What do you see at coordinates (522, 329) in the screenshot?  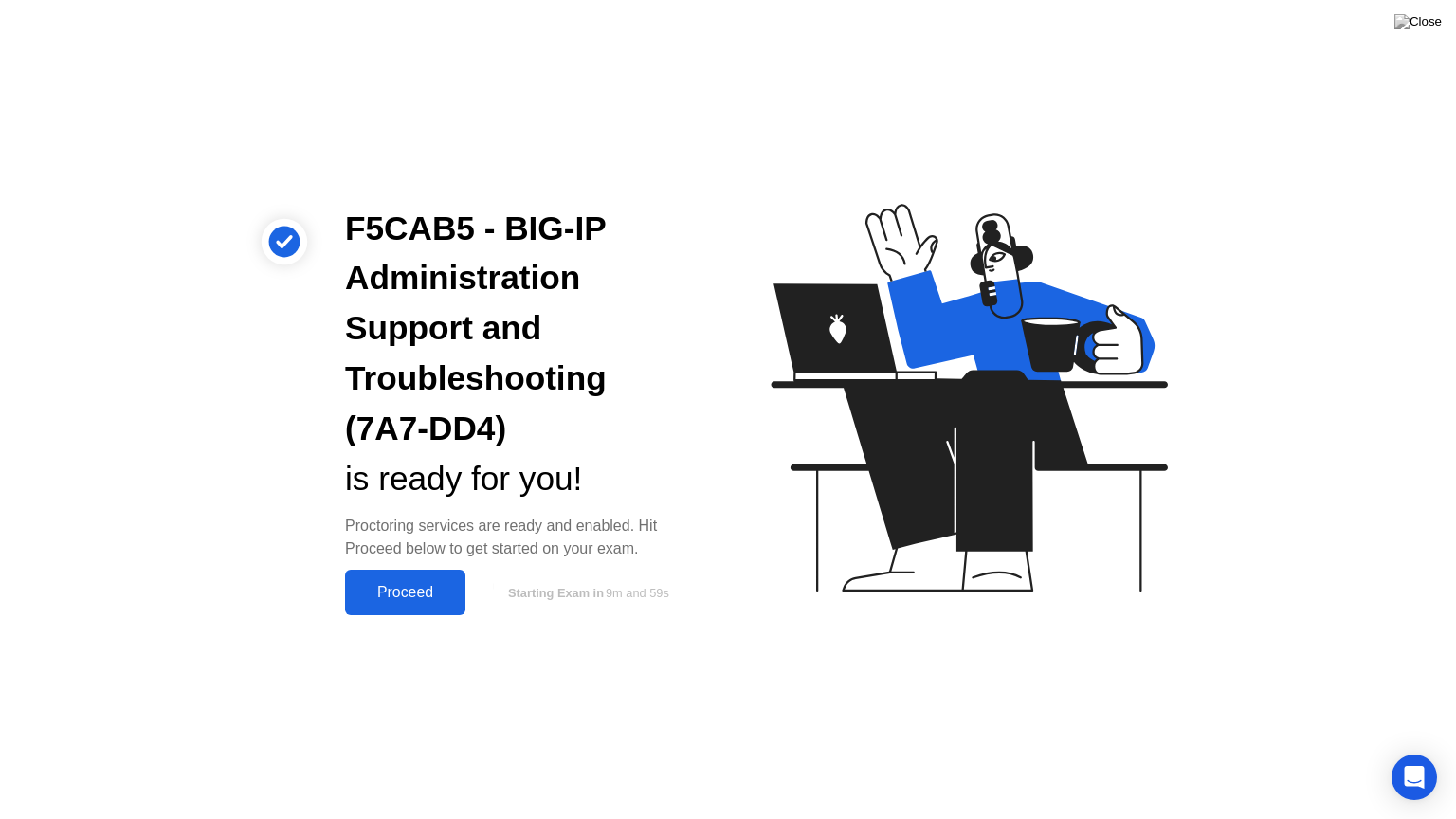 I see `div: F5CAB5 - BIG-IP Administration Support and Troubleshooting (7A7-DD4)` at bounding box center [522, 329].